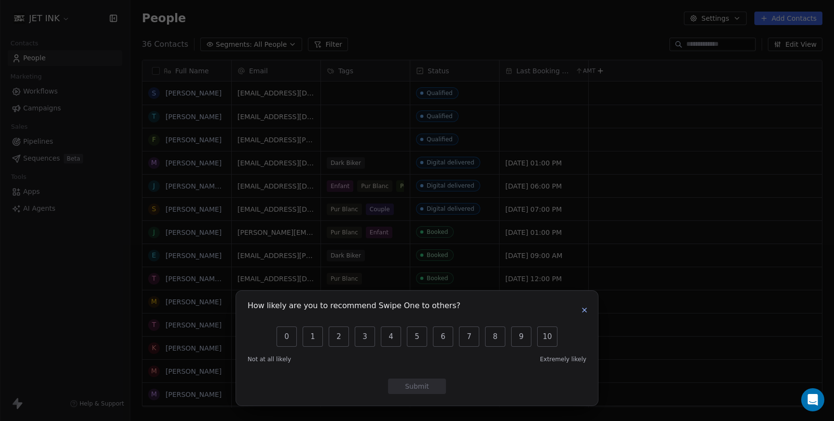 The image size is (834, 421). What do you see at coordinates (563, 360) in the screenshot?
I see `span: Extremely likely` at bounding box center [563, 360].